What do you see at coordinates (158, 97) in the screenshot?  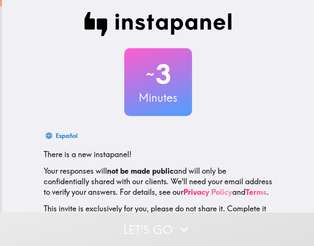 I see `h3: Minutes` at bounding box center [158, 97].